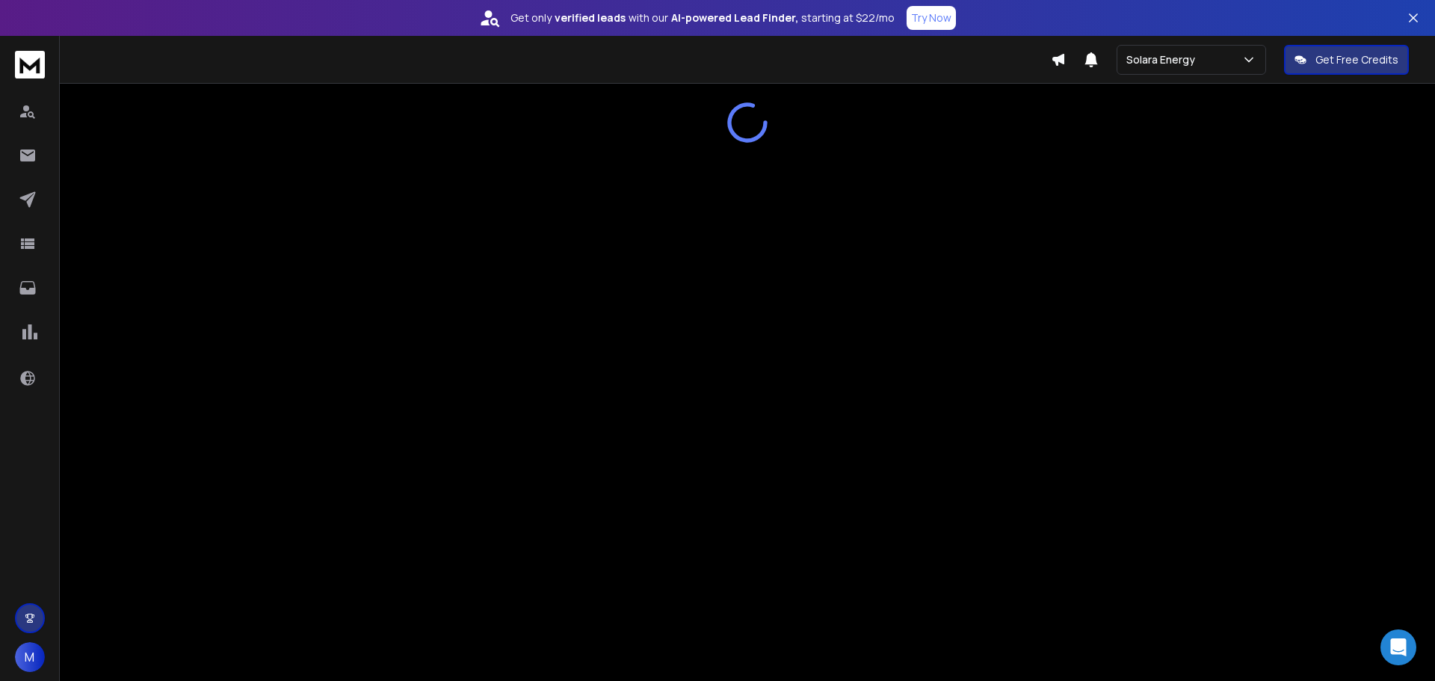 The height and width of the screenshot is (681, 1435). I want to click on p: Solara Energy, so click(1164, 60).